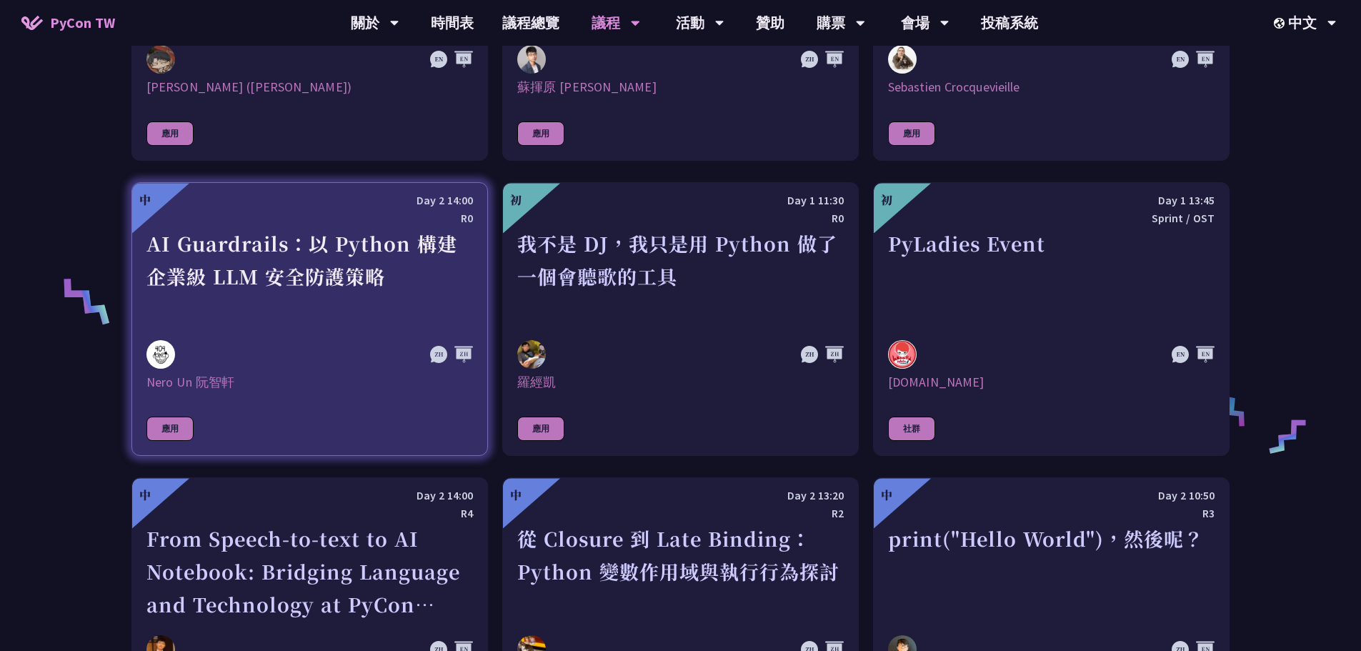 The image size is (1361, 651). What do you see at coordinates (161, 59) in the screenshot?
I see `img: 李唯 (Wei Lee)` at bounding box center [161, 59].